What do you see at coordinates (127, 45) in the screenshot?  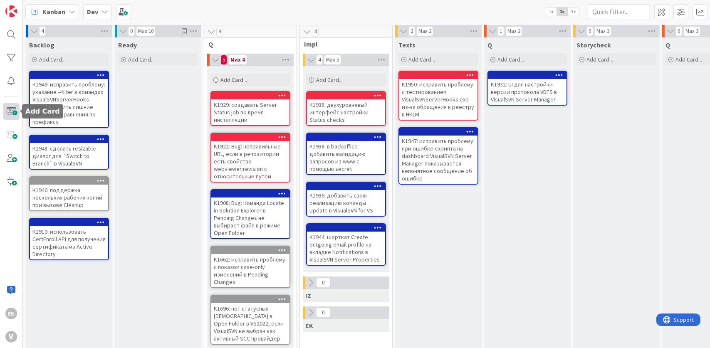 I see `span: Ready` at bounding box center [127, 45].